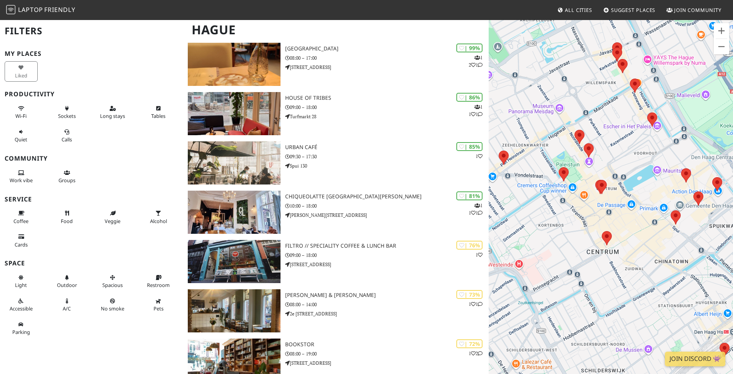  Describe the element at coordinates (575, 10) in the screenshot. I see `a: All Cities` at that location.